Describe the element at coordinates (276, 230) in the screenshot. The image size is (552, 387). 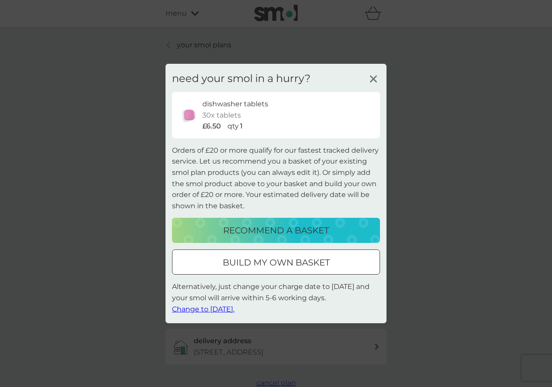
I see `button: recommend a basket` at that location.